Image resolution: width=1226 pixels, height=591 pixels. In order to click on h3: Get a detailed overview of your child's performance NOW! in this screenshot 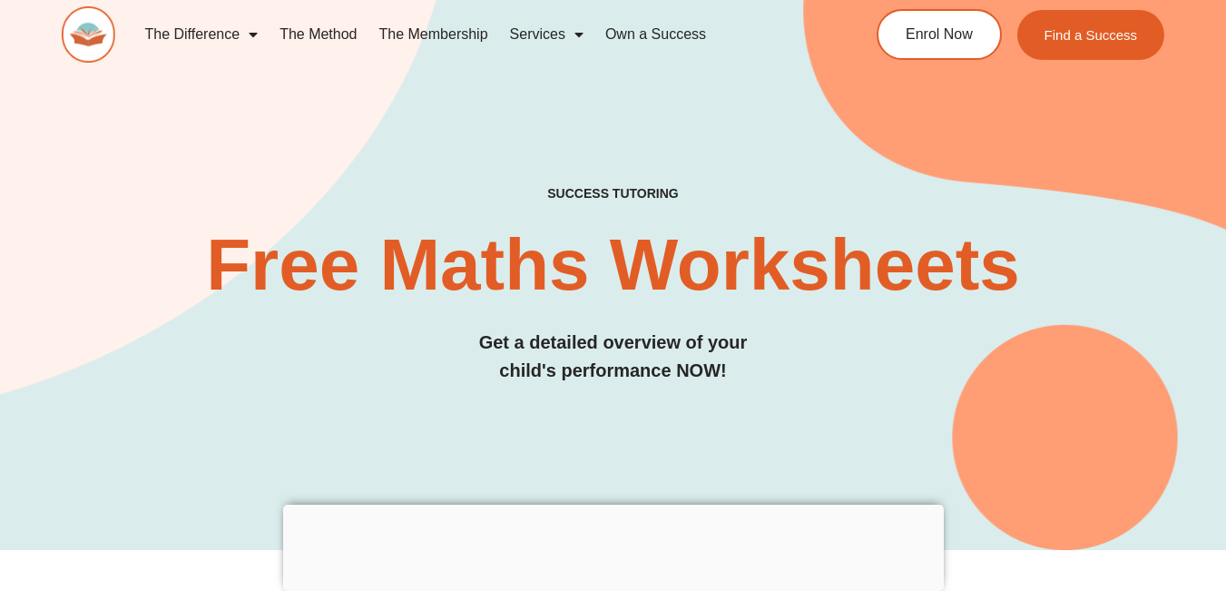, I will do `click(614, 357)`.